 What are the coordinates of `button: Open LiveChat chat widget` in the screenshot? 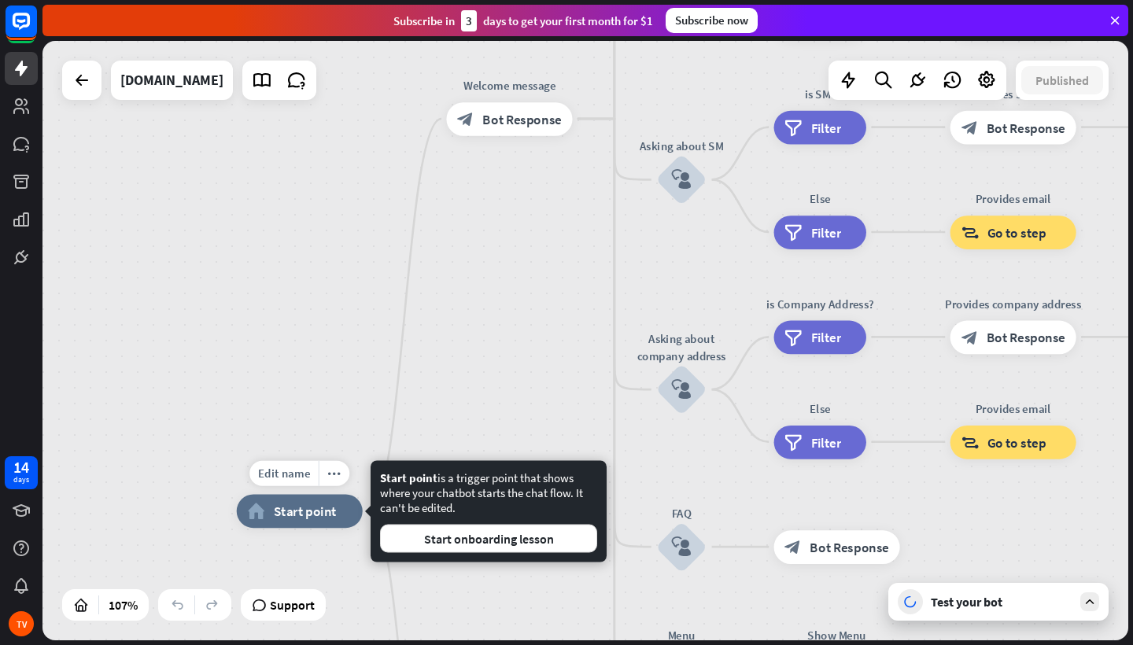 It's located at (36, 30).